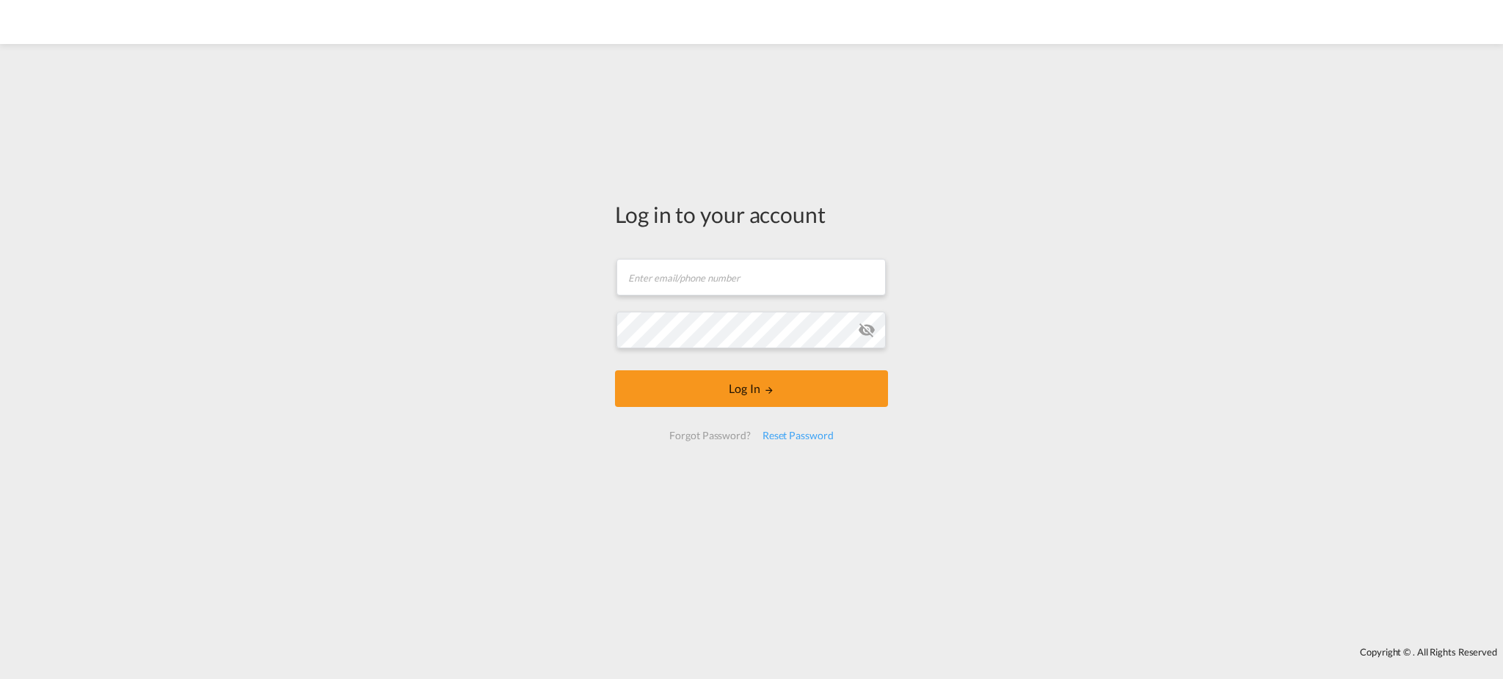  Describe the element at coordinates (751, 214) in the screenshot. I see `div: Log in to your account` at that location.